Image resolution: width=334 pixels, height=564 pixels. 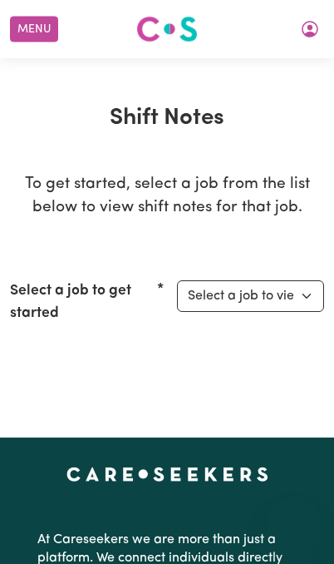 What do you see at coordinates (167, 119) in the screenshot?
I see `h1: Shift Notes` at bounding box center [167, 119].